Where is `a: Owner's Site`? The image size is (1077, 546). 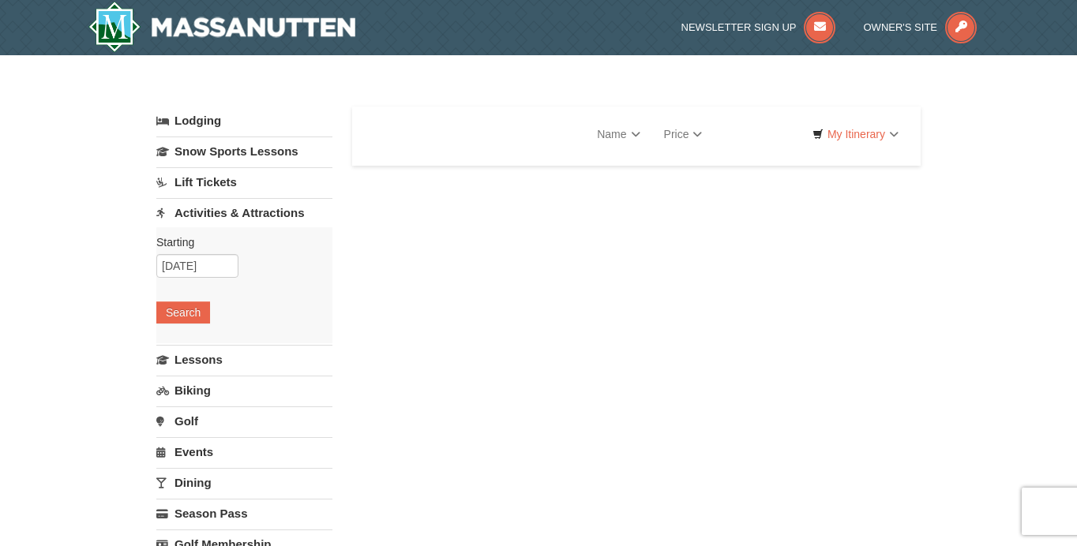
a: Owner's Site is located at coordinates (920, 27).